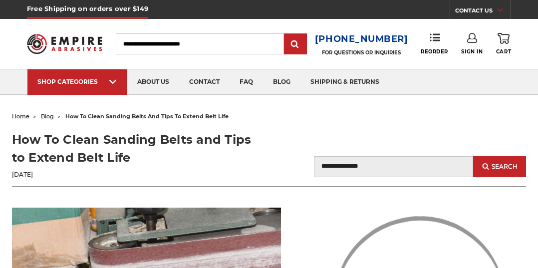  What do you see at coordinates (471, 51) in the screenshot?
I see `span: Sign In` at bounding box center [471, 51].